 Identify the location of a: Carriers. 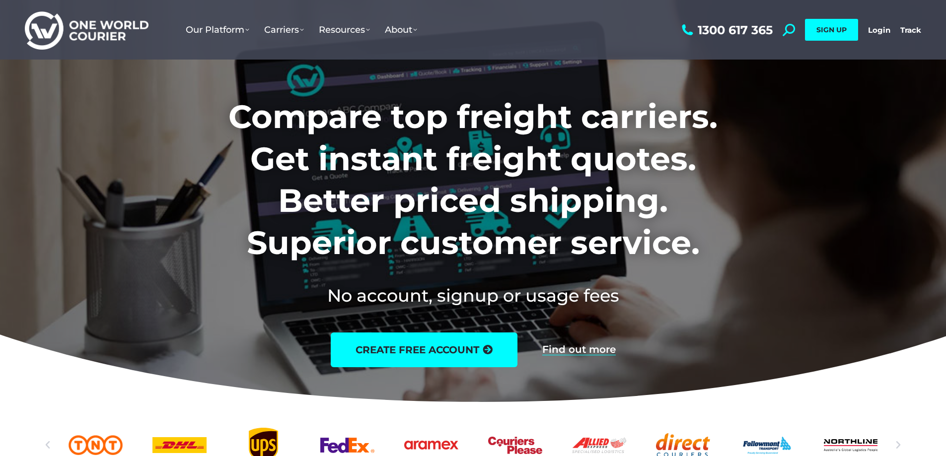
(284, 30).